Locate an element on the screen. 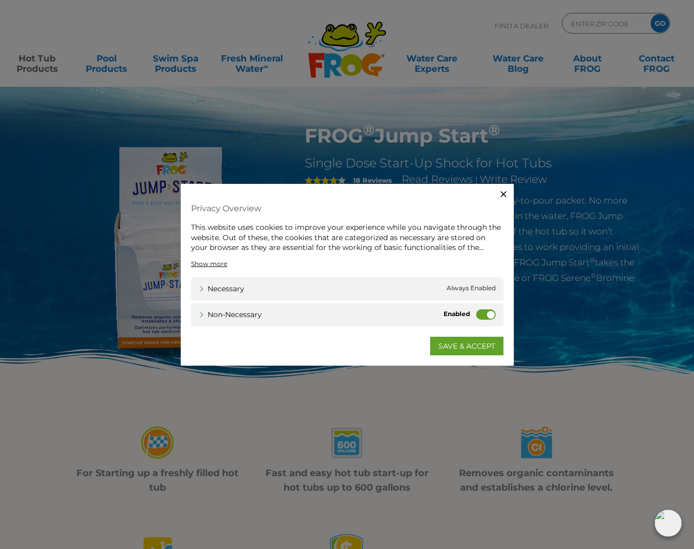 This screenshot has width=694, height=549. img: openIcon is located at coordinates (669, 523).